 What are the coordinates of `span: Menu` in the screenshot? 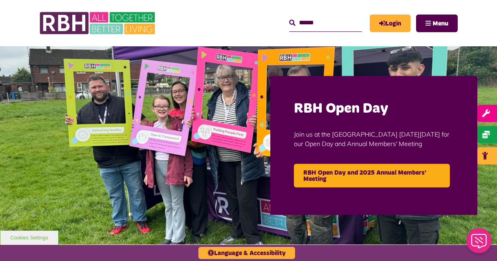 It's located at (440, 24).